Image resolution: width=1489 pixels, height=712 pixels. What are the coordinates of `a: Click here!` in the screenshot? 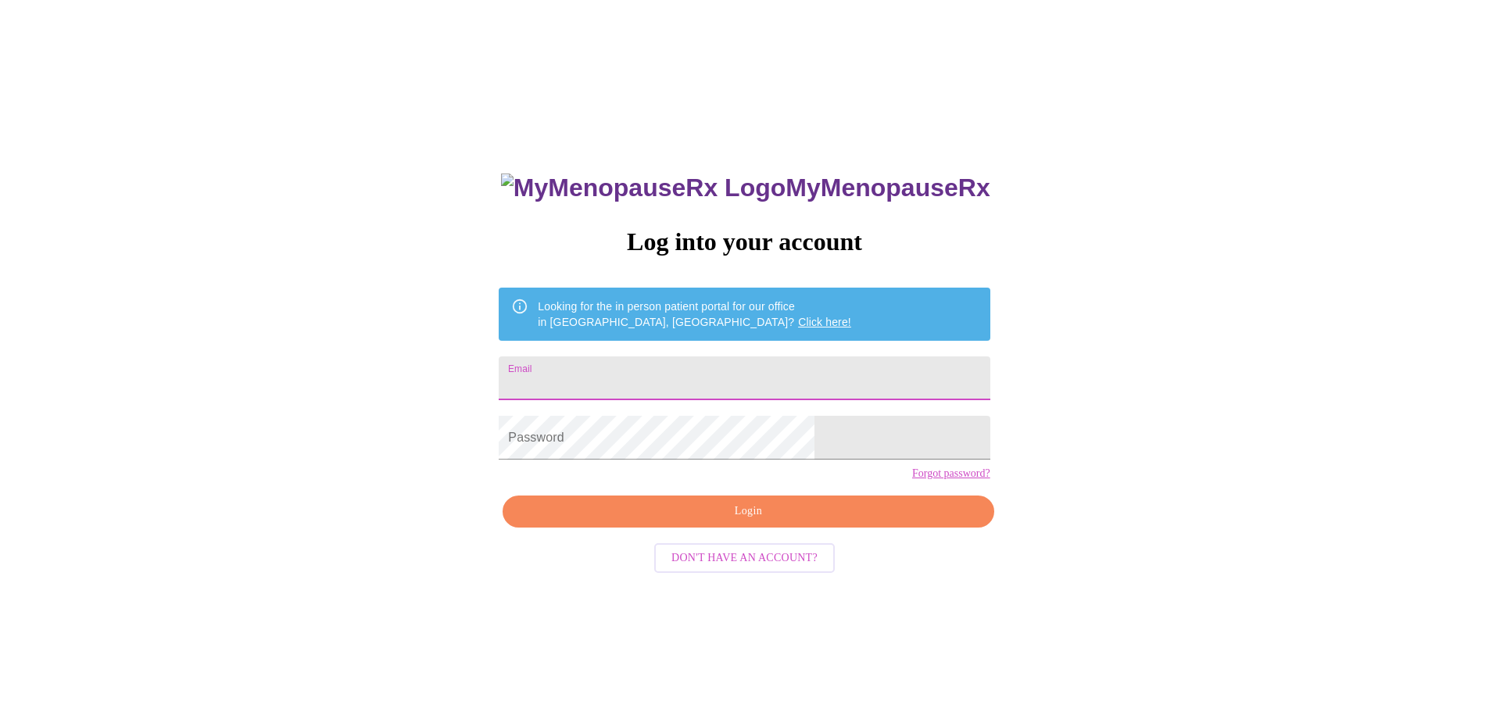 It's located at (825, 322).